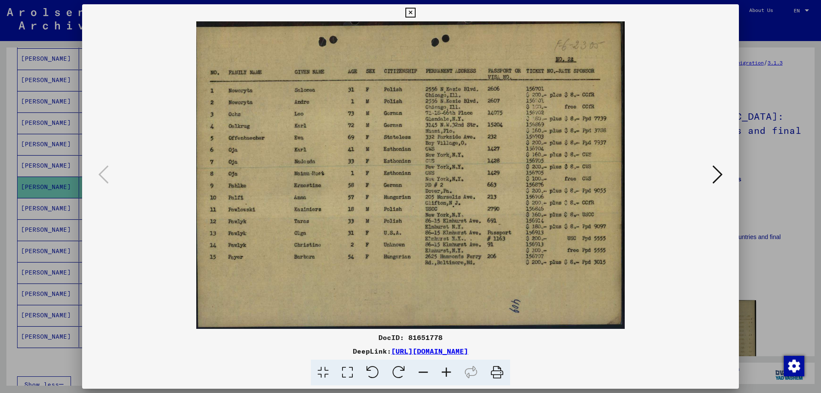 Image resolution: width=821 pixels, height=393 pixels. What do you see at coordinates (411, 351) in the screenshot?
I see `div: DeepLink:` at bounding box center [411, 351].